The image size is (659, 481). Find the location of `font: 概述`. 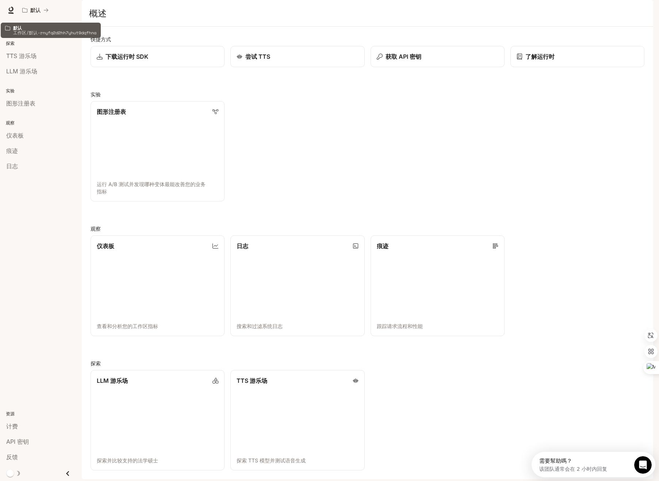

font: 概述 is located at coordinates (97, 13).